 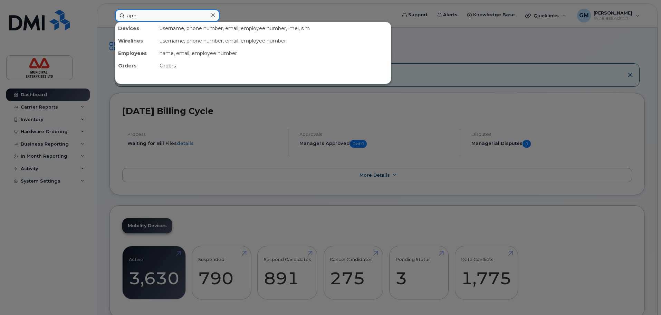 I want to click on div: Devices, so click(x=136, y=28).